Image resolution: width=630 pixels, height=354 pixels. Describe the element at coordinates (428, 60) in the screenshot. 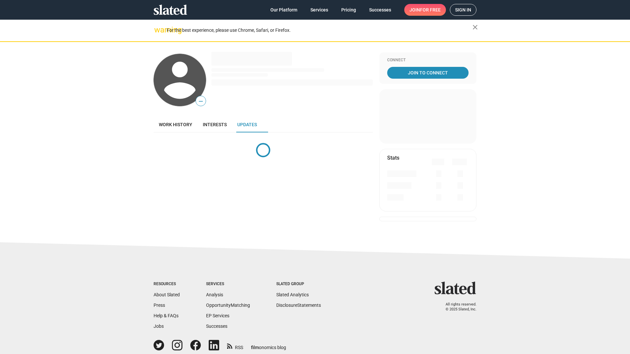

I see `div: Connect` at that location.